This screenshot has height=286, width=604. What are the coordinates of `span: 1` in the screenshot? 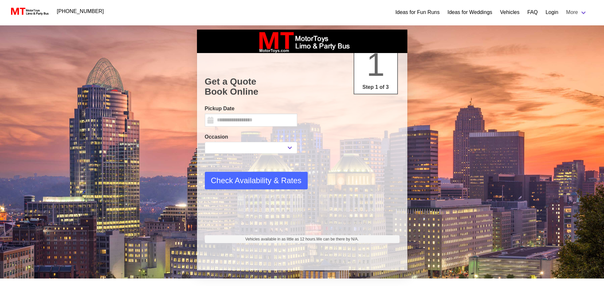 It's located at (376, 64).